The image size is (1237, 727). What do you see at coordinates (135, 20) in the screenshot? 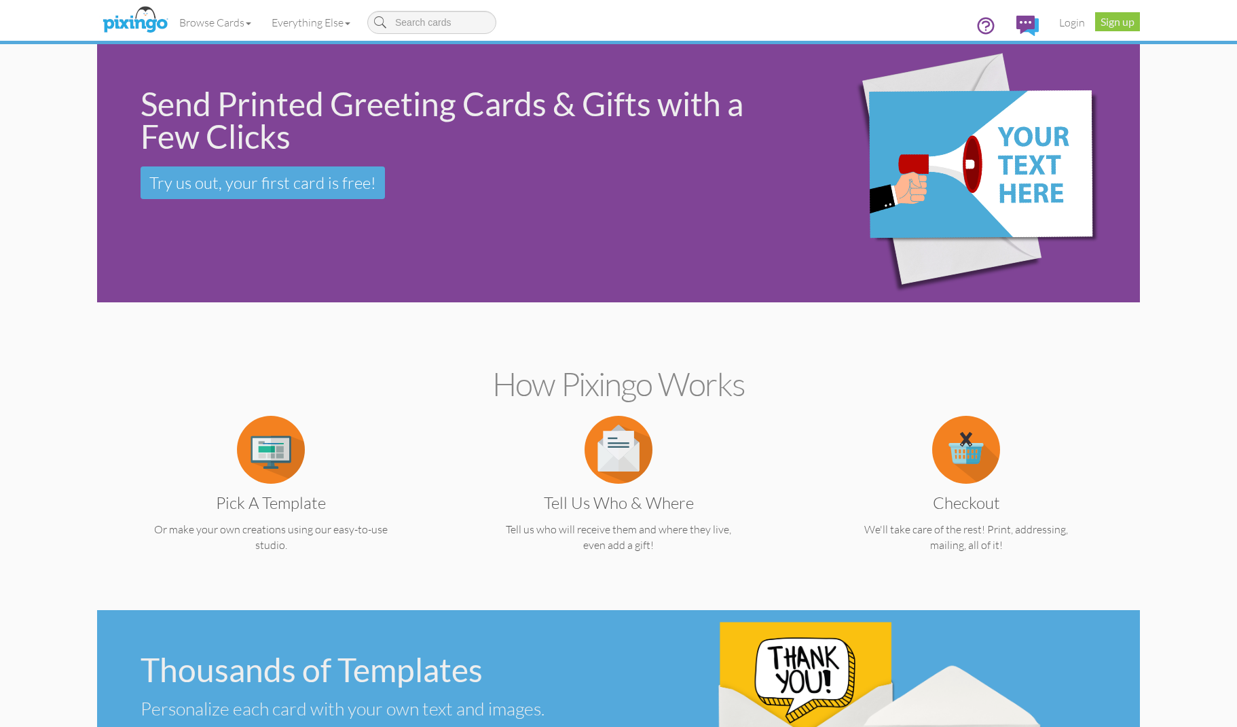
I see `img: pixingo logo` at bounding box center [135, 20].